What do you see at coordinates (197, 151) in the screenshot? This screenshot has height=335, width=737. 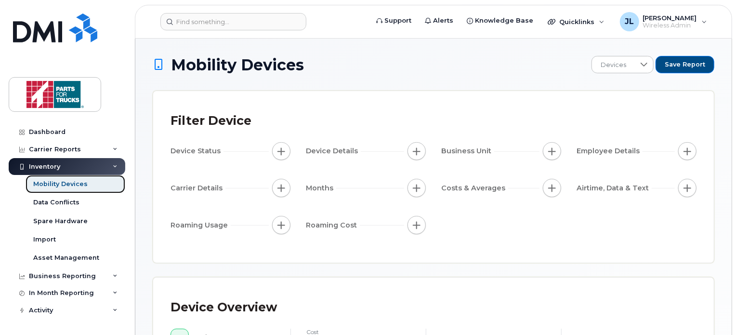 I see `span: Device Status` at bounding box center [197, 151].